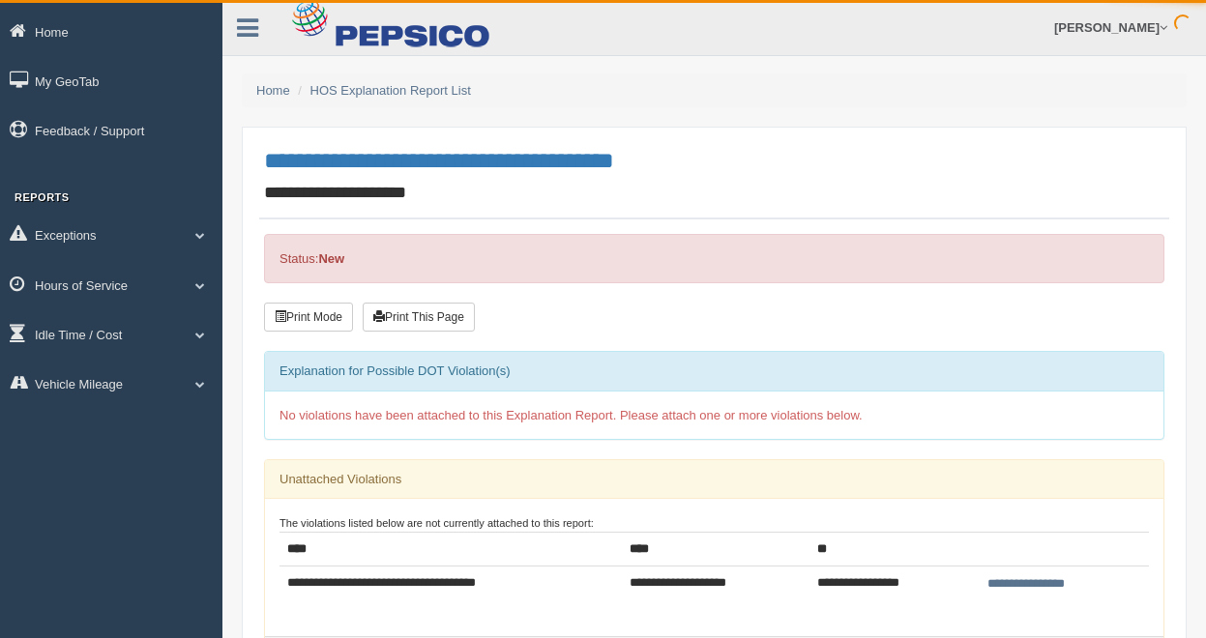 This screenshot has height=638, width=1206. I want to click on a: Home, so click(273, 90).